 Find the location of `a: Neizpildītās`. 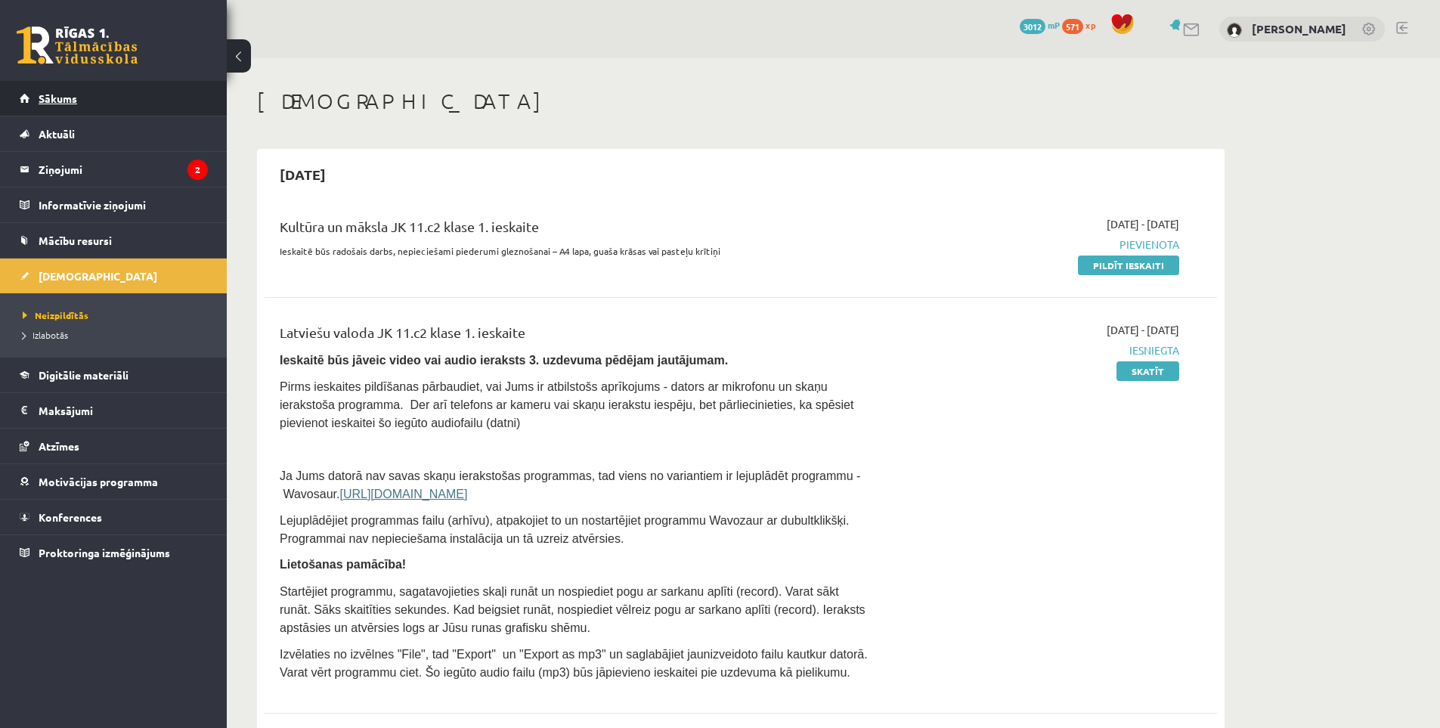

a: Neizpildītās is located at coordinates (117, 315).